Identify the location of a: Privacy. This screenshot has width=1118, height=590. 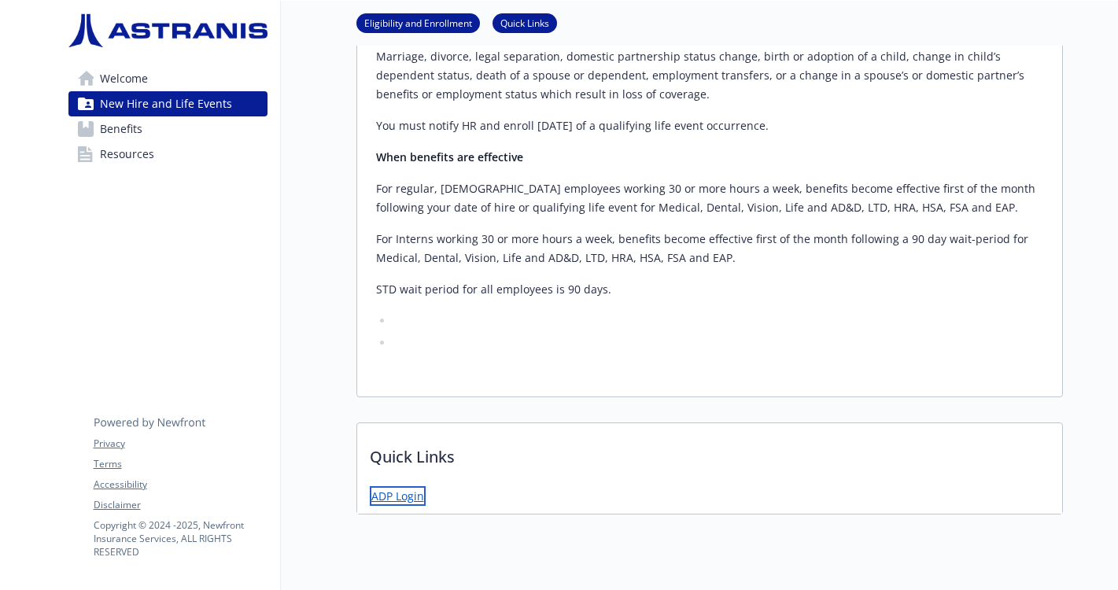
(180, 444).